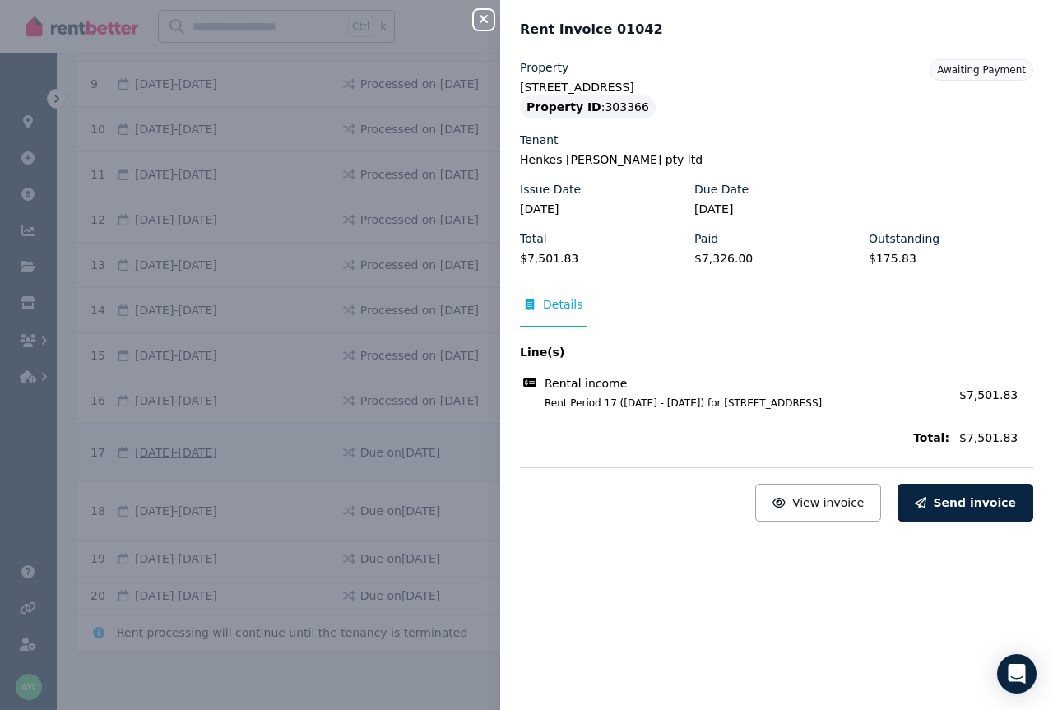  What do you see at coordinates (706, 239) in the screenshot?
I see `label: Paid` at bounding box center [706, 239].